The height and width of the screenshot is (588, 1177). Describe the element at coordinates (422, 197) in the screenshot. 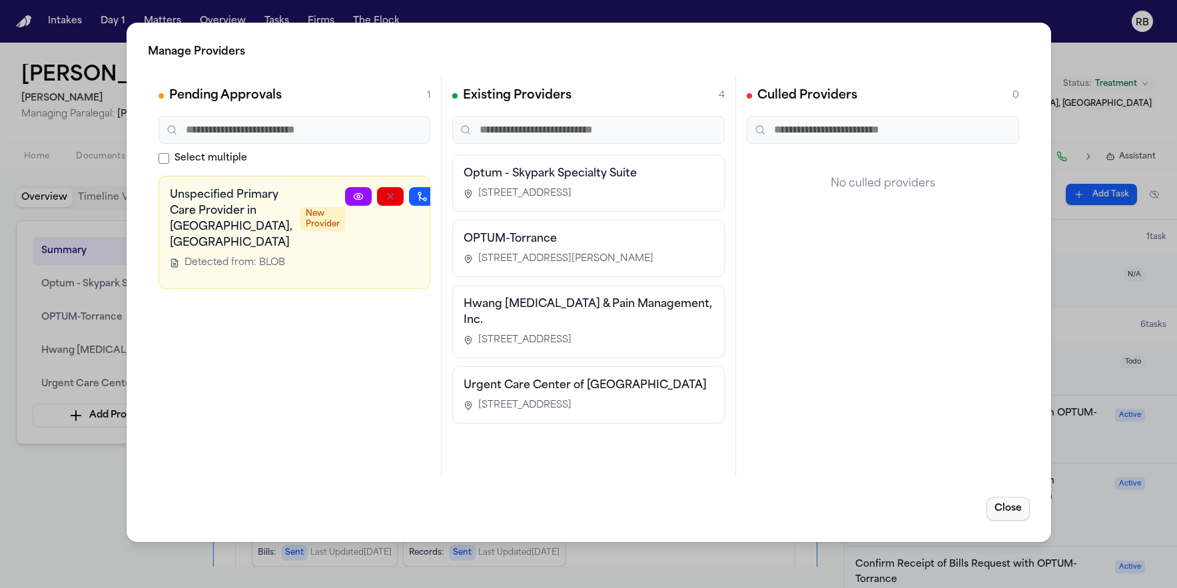

I see `button: Merge` at that location.